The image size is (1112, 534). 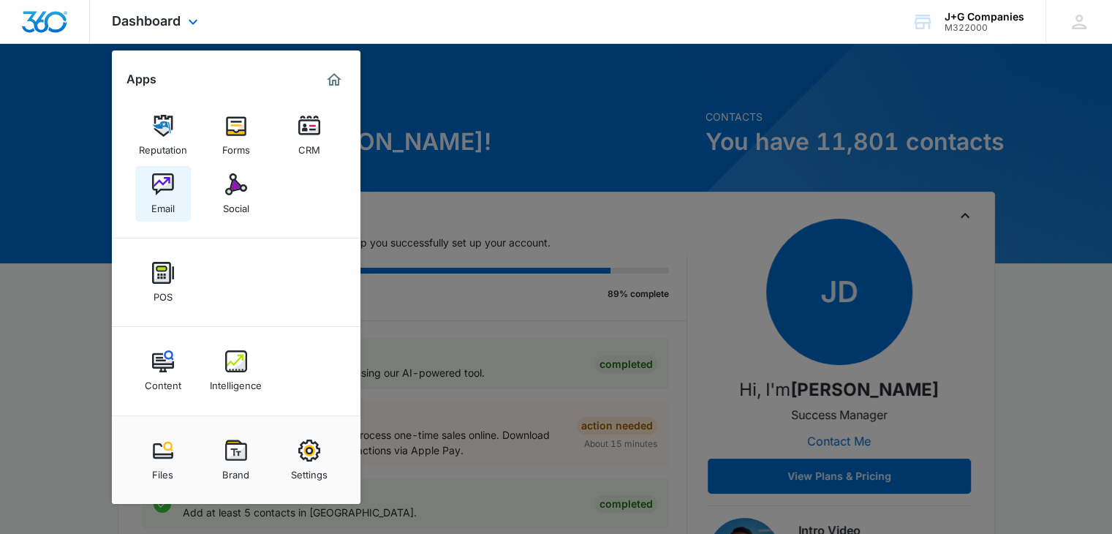 I want to click on div: Forms, so click(x=236, y=146).